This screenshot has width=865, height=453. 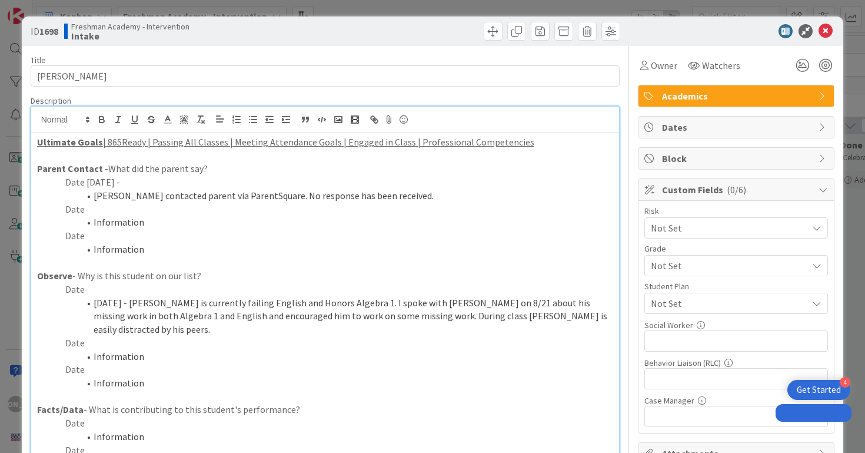 What do you see at coordinates (51, 101) in the screenshot?
I see `span: Description` at bounding box center [51, 101].